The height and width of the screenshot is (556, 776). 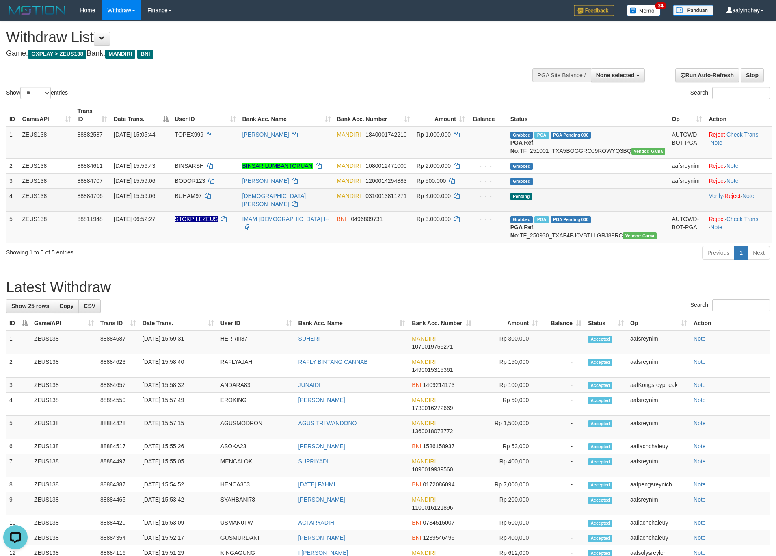 What do you see at coordinates (508, 522) in the screenshot?
I see `td: Rp 500,000` at bounding box center [508, 522].